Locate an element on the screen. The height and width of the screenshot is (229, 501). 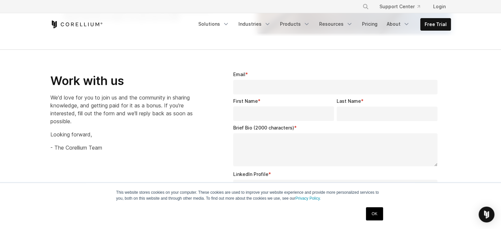
a: Pricing is located at coordinates (369, 24).